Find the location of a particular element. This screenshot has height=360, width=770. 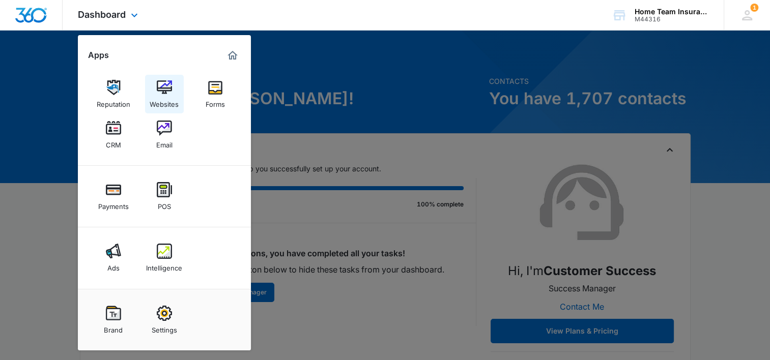

div: Settings is located at coordinates (164, 328).